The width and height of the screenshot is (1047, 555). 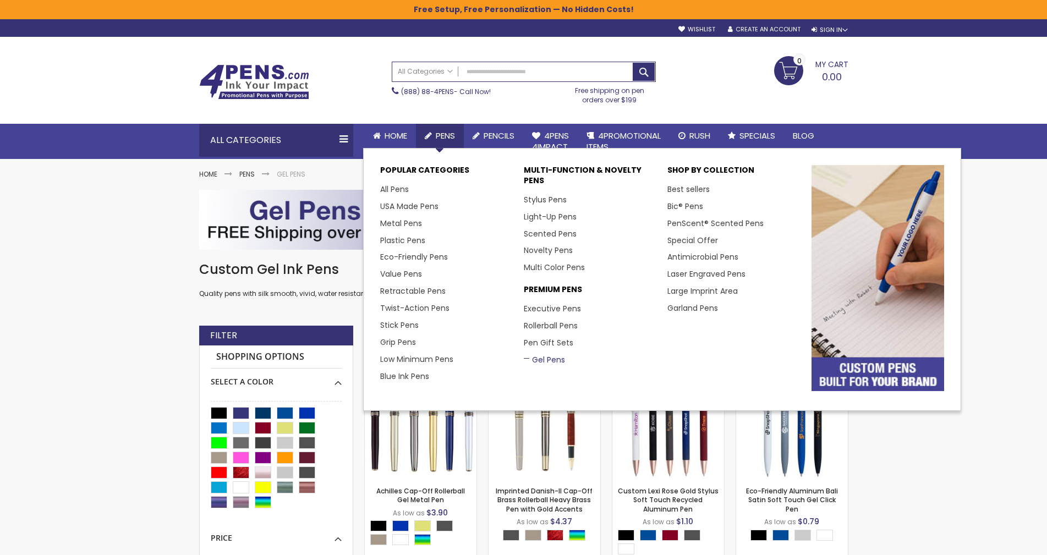 I want to click on a: (888) 88-4PENS, so click(x=428, y=91).